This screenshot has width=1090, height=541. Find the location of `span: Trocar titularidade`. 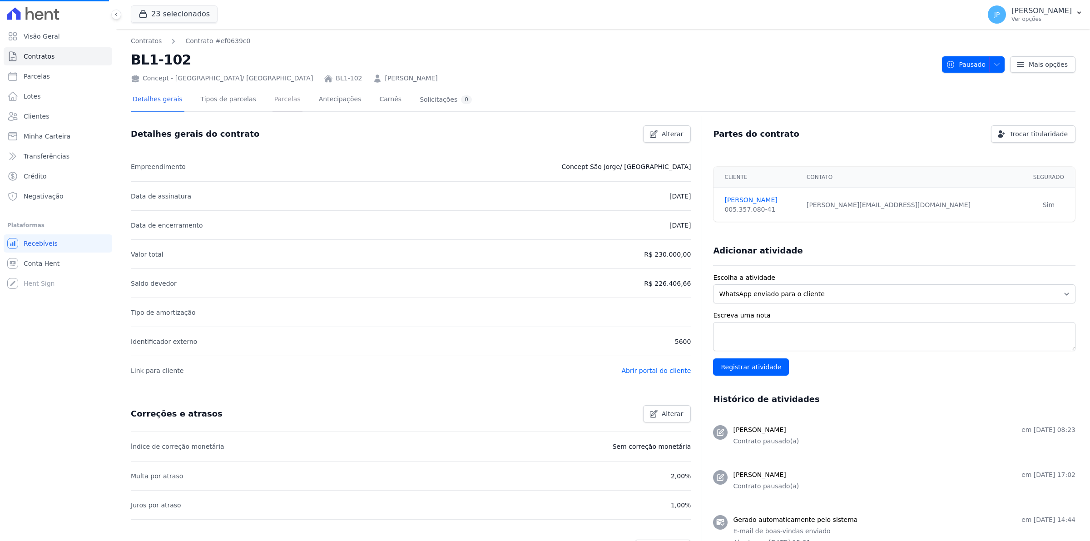

span: Trocar titularidade is located at coordinates (1038, 134).